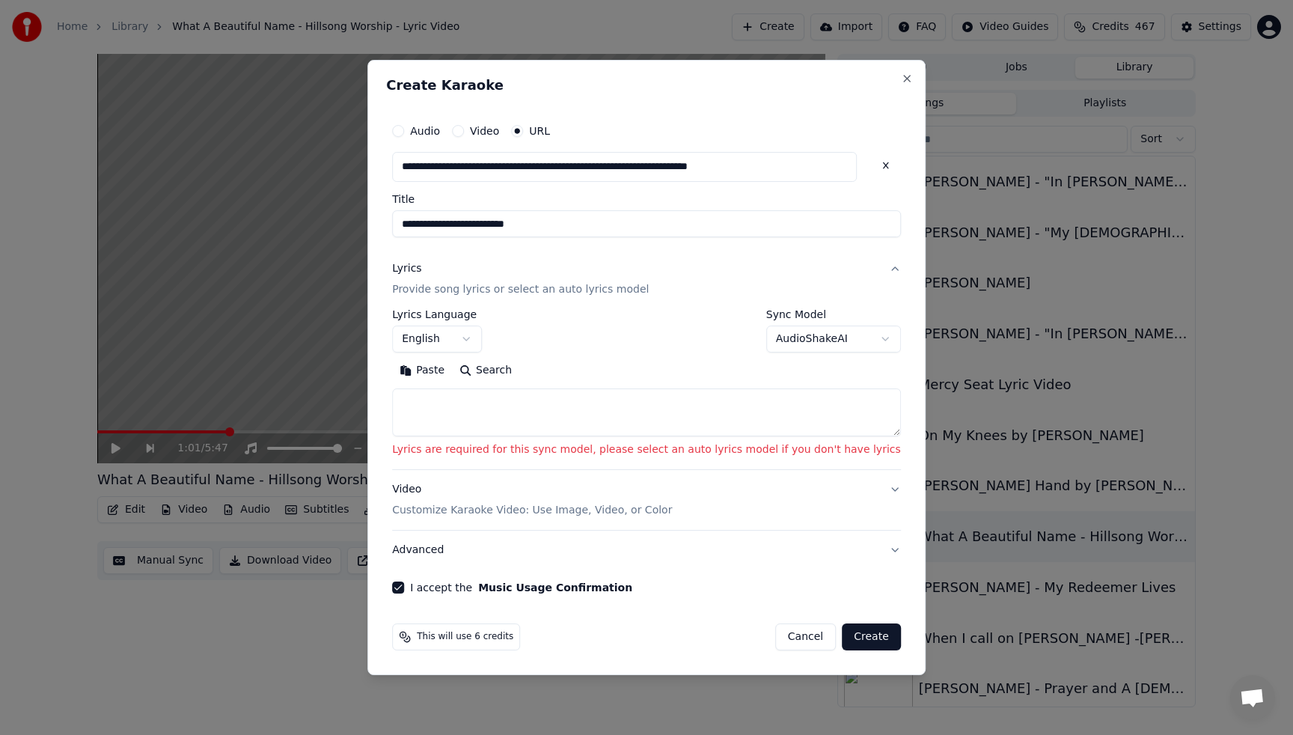 Image resolution: width=1293 pixels, height=735 pixels. I want to click on h2: Create Karaoke, so click(647, 85).